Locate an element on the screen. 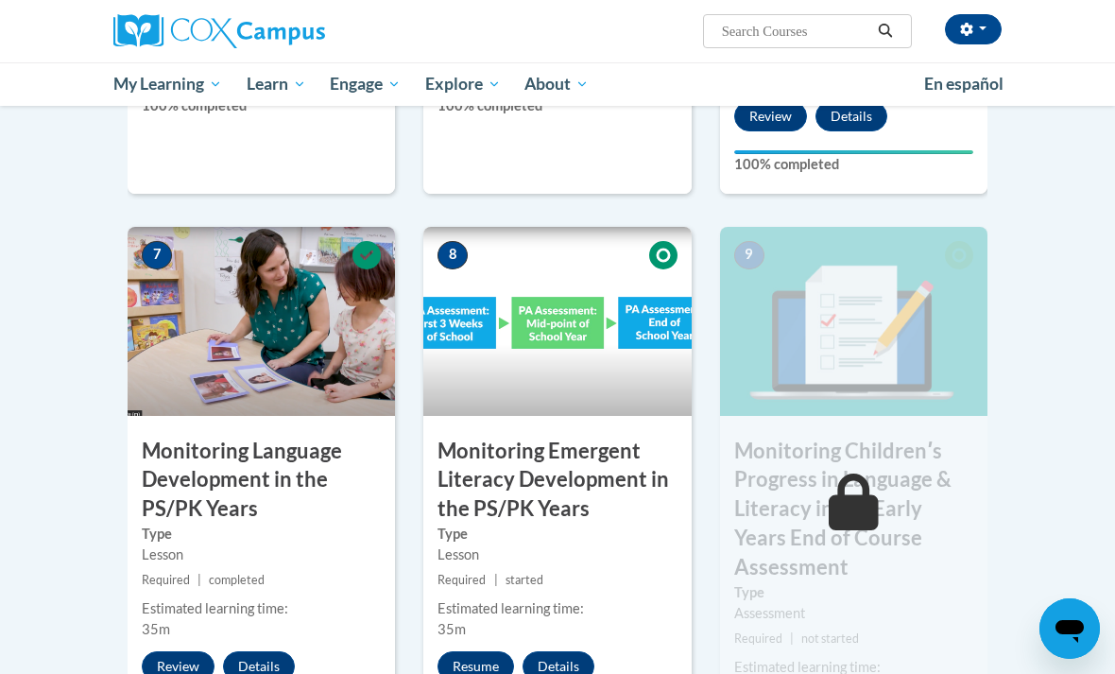 This screenshot has height=674, width=1115. img: Cox Campus is located at coordinates (219, 31).